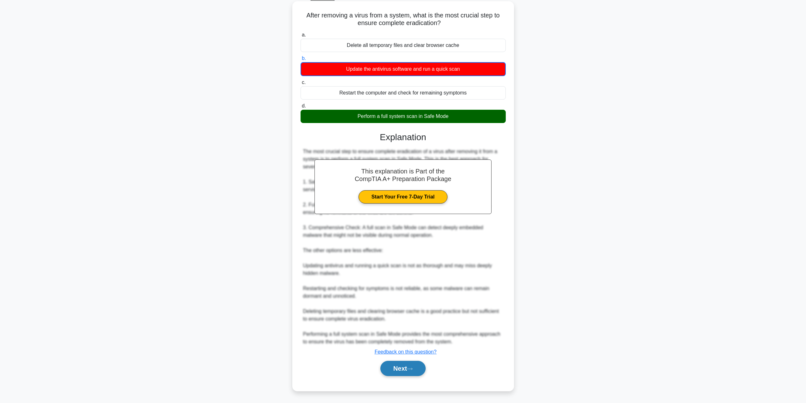  Describe the element at coordinates (406, 351) in the screenshot. I see `u: Feedback on this question?` at that location.